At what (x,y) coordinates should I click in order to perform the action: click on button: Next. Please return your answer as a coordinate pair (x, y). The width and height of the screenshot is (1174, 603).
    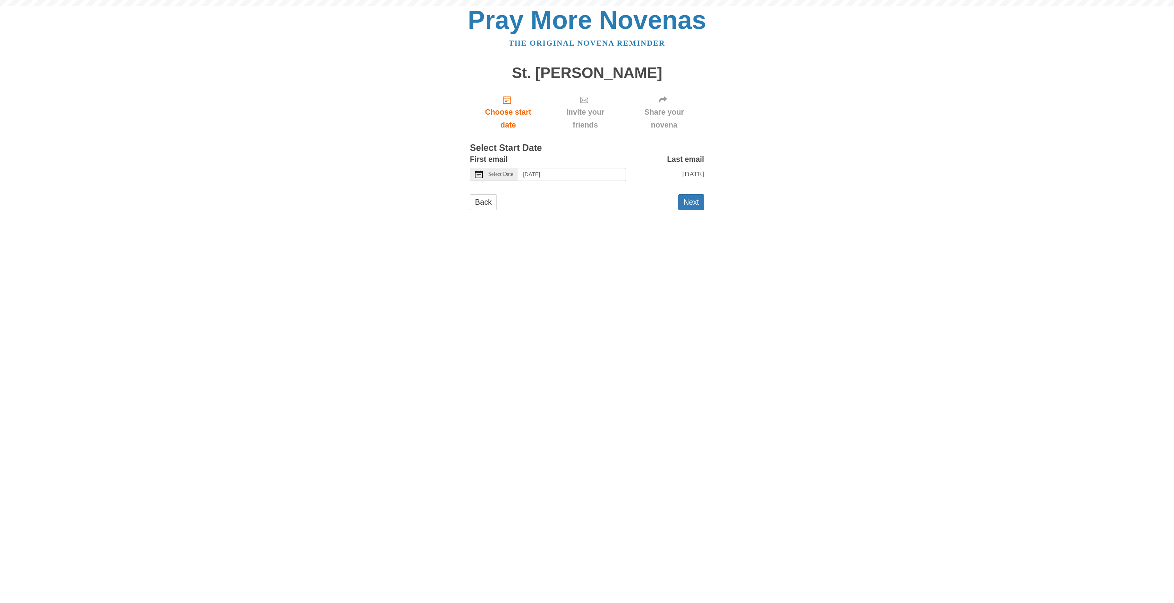
    Looking at the image, I should click on (691, 202).